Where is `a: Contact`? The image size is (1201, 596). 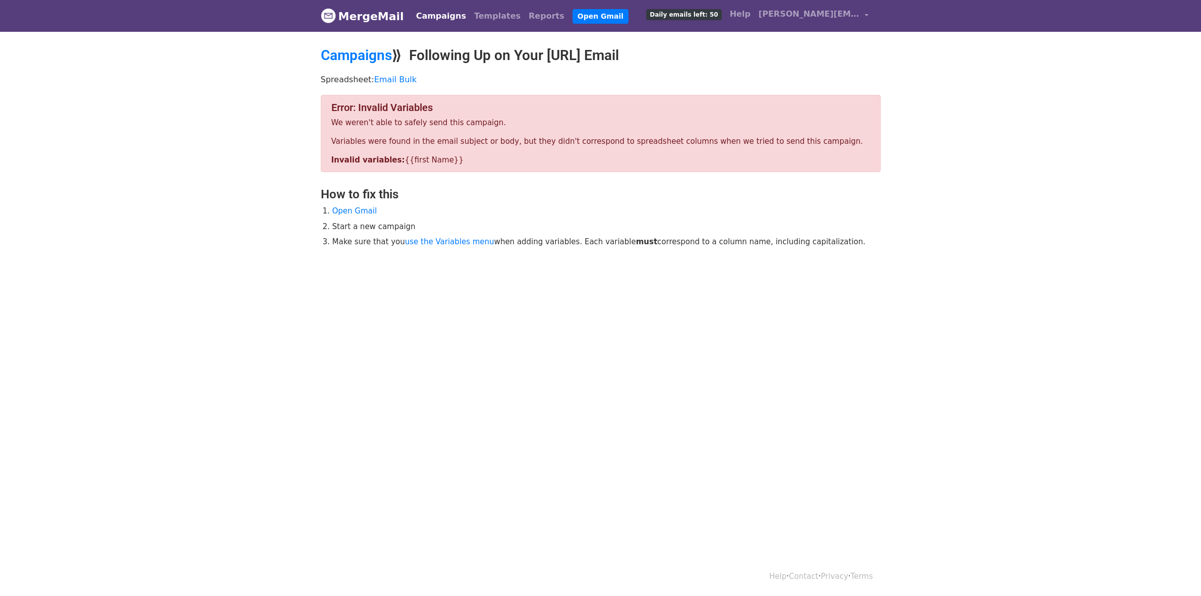 a: Contact is located at coordinates (804, 576).